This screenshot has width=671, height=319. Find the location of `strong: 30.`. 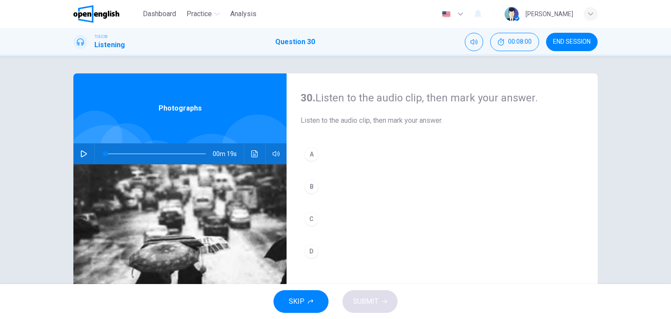

strong: 30. is located at coordinates (308, 98).